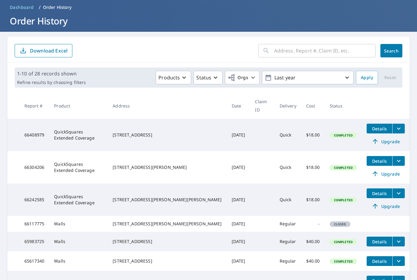 This screenshot has width=417, height=280. Describe the element at coordinates (43, 51) in the screenshot. I see `button: Download Excel` at that location.